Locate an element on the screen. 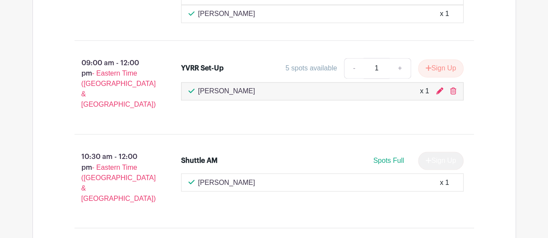 The image size is (548, 238). button: Sign Up is located at coordinates (440, 68).